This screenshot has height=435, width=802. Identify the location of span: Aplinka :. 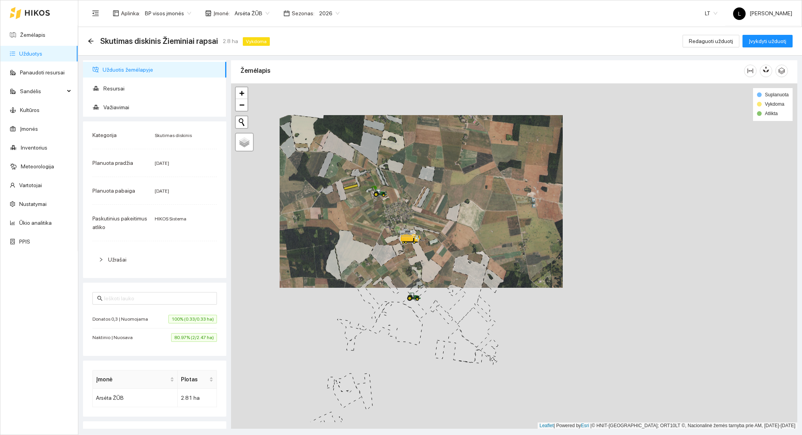
(130, 13).